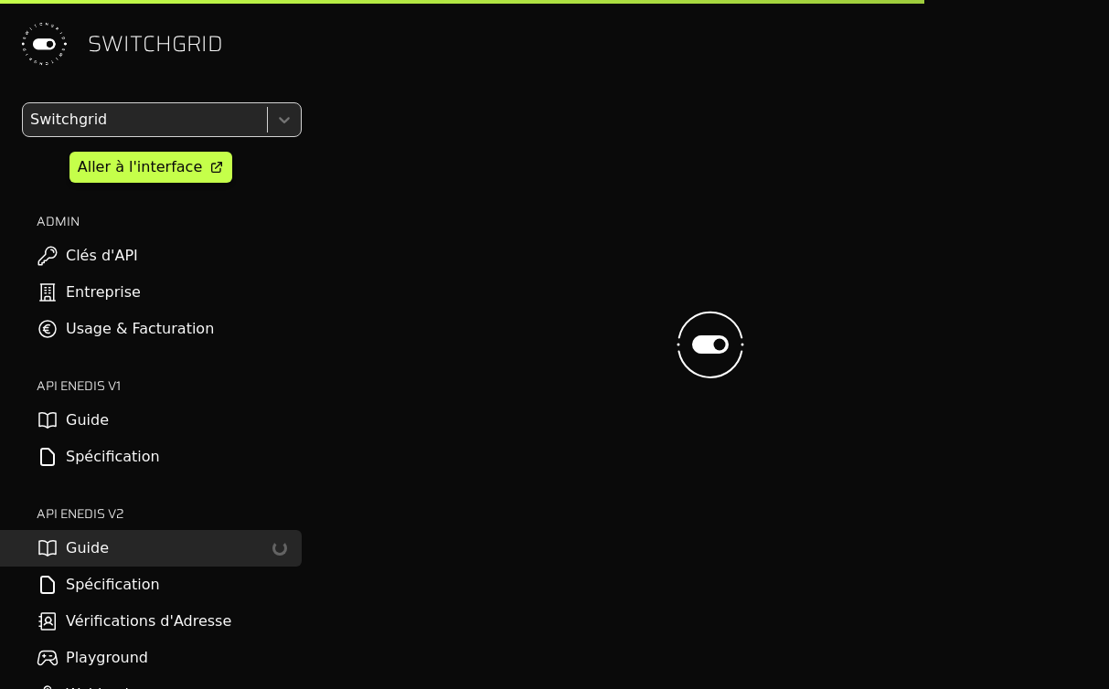  Describe the element at coordinates (140, 167) in the screenshot. I see `div: Aller à l'interface` at that location.